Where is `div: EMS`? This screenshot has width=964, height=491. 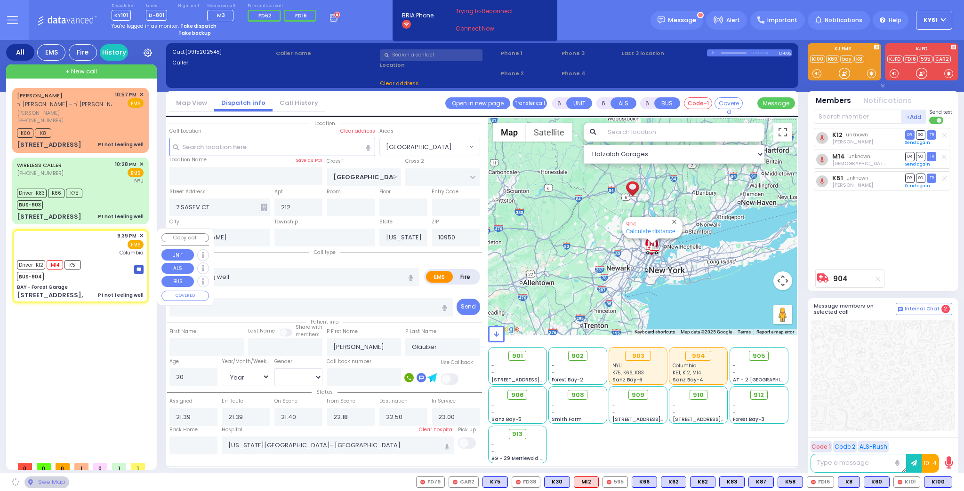
div: EMS is located at coordinates (51, 52).